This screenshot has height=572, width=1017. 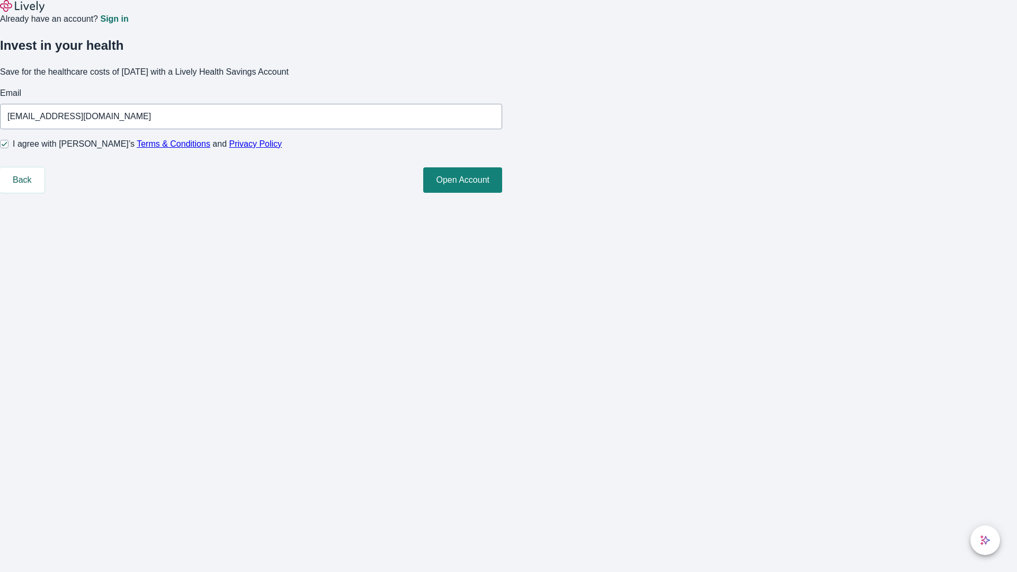 I want to click on a: Sign in, so click(x=114, y=19).